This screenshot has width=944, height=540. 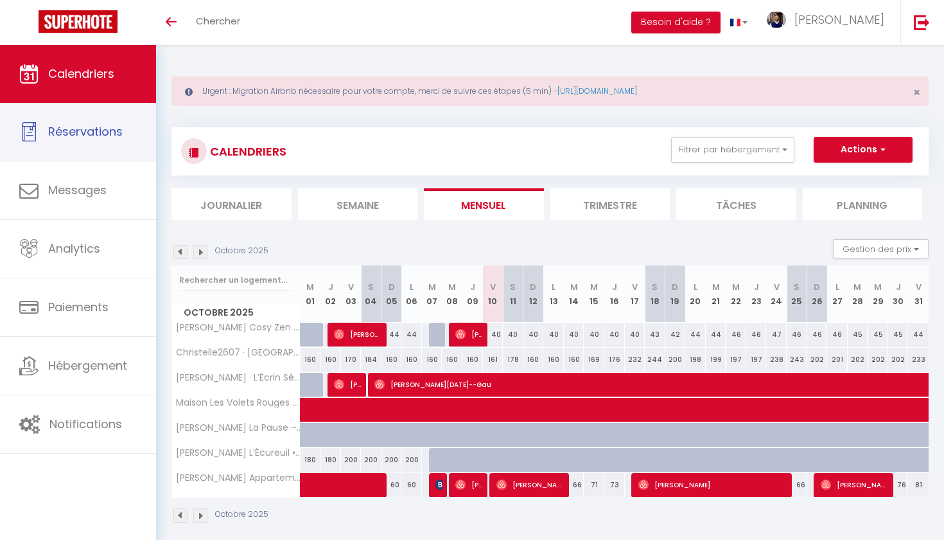 What do you see at coordinates (594, 484) in the screenshot?
I see `div: 71` at bounding box center [594, 484].